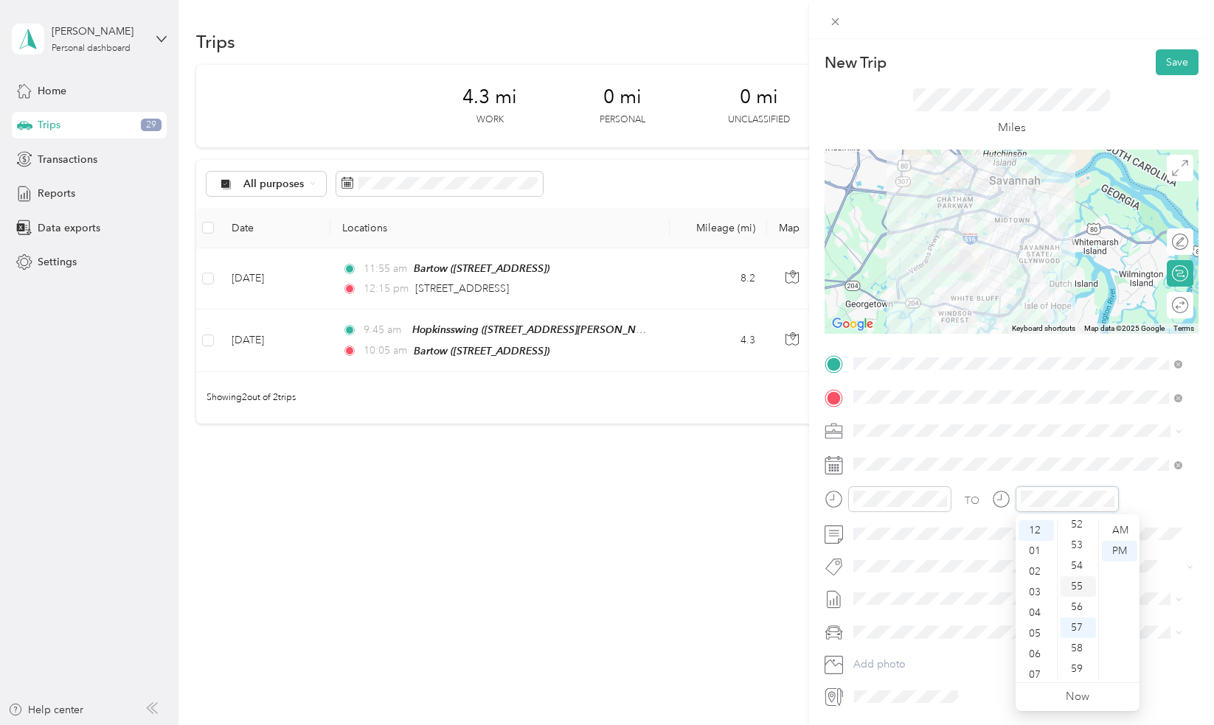 This screenshot has width=1214, height=725. What do you see at coordinates (1036, 551) in the screenshot?
I see `div: 01` at bounding box center [1036, 551].